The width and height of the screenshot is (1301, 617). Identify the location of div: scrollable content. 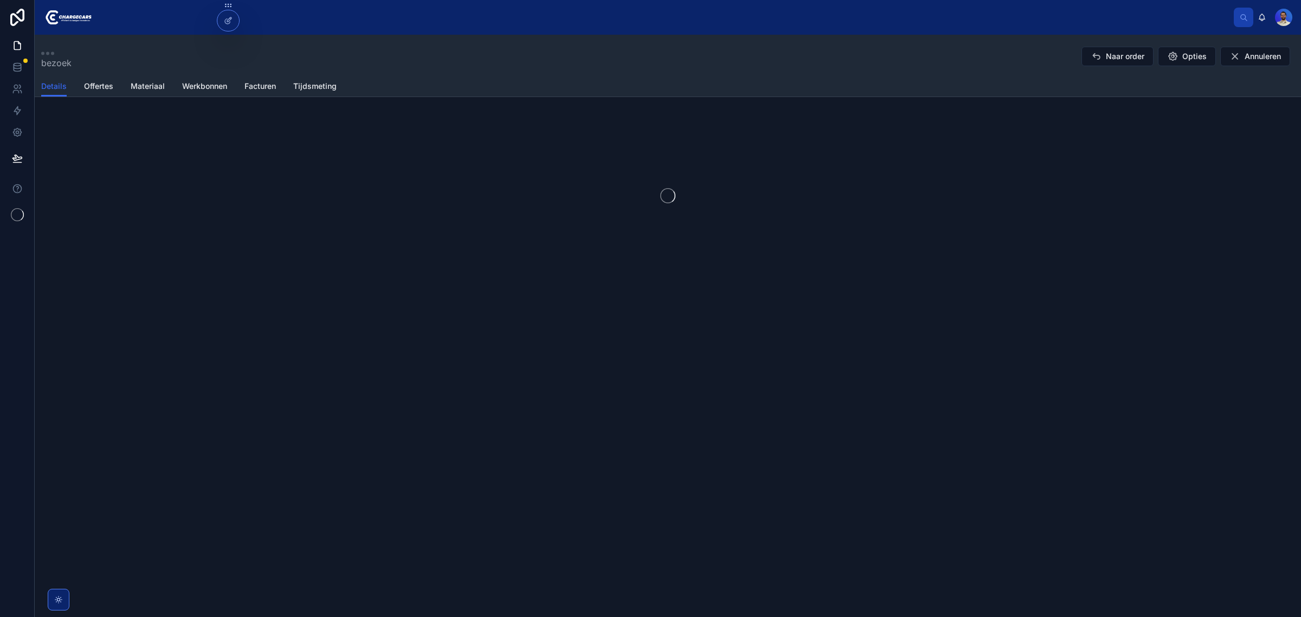
(667, 17).